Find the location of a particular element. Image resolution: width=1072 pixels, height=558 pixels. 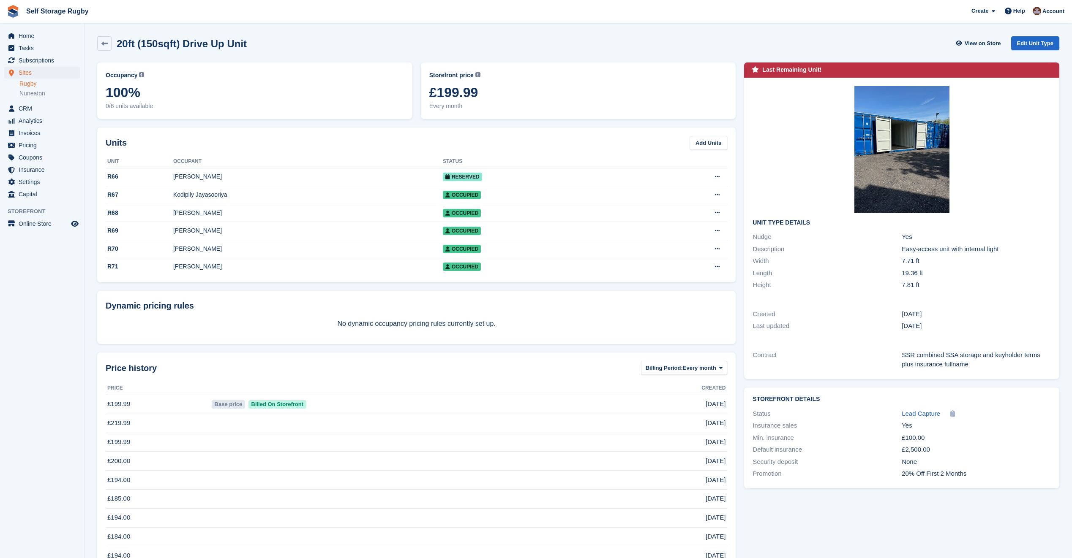

h2: 20ft (150sqft) Drive Up Unit is located at coordinates (182, 44).